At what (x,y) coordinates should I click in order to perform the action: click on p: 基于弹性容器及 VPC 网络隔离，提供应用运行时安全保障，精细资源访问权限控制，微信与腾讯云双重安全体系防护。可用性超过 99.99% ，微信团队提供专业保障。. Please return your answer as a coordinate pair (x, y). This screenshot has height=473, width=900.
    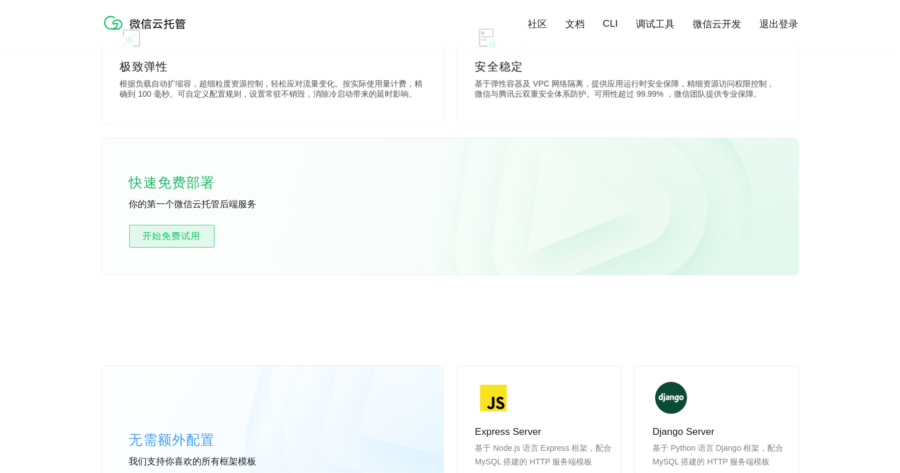
    Looking at the image, I should click on (628, 91).